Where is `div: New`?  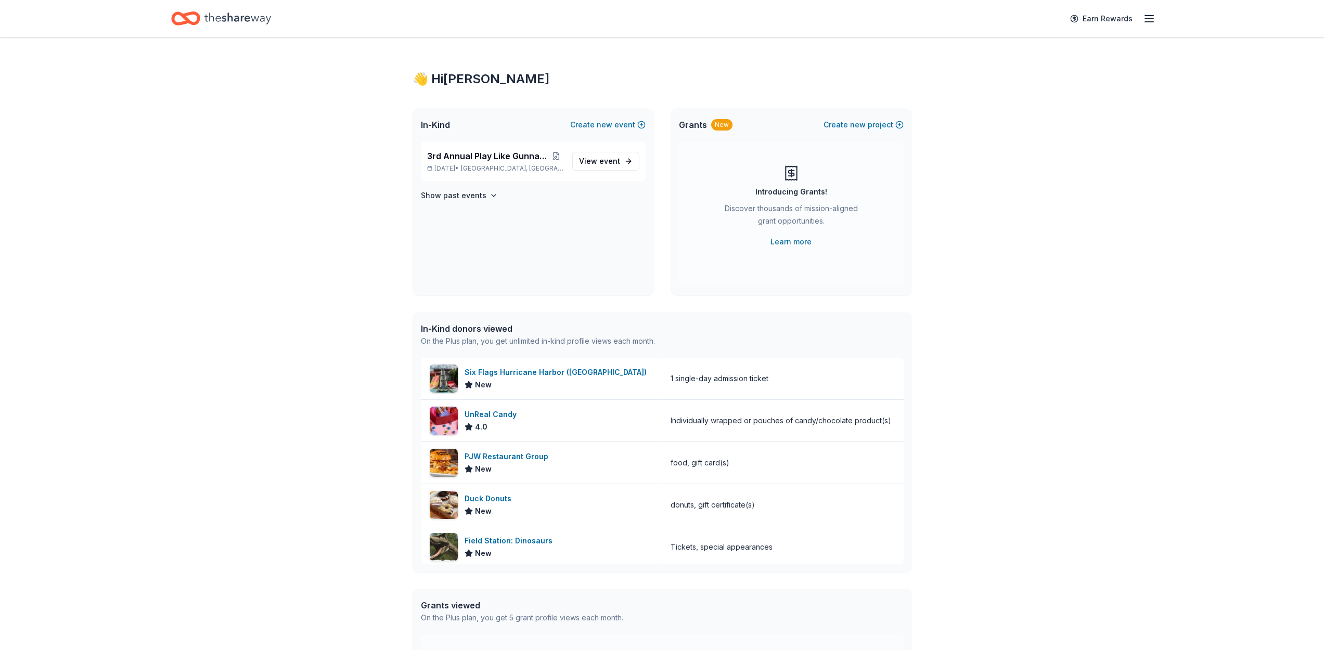 div: New is located at coordinates (721, 125).